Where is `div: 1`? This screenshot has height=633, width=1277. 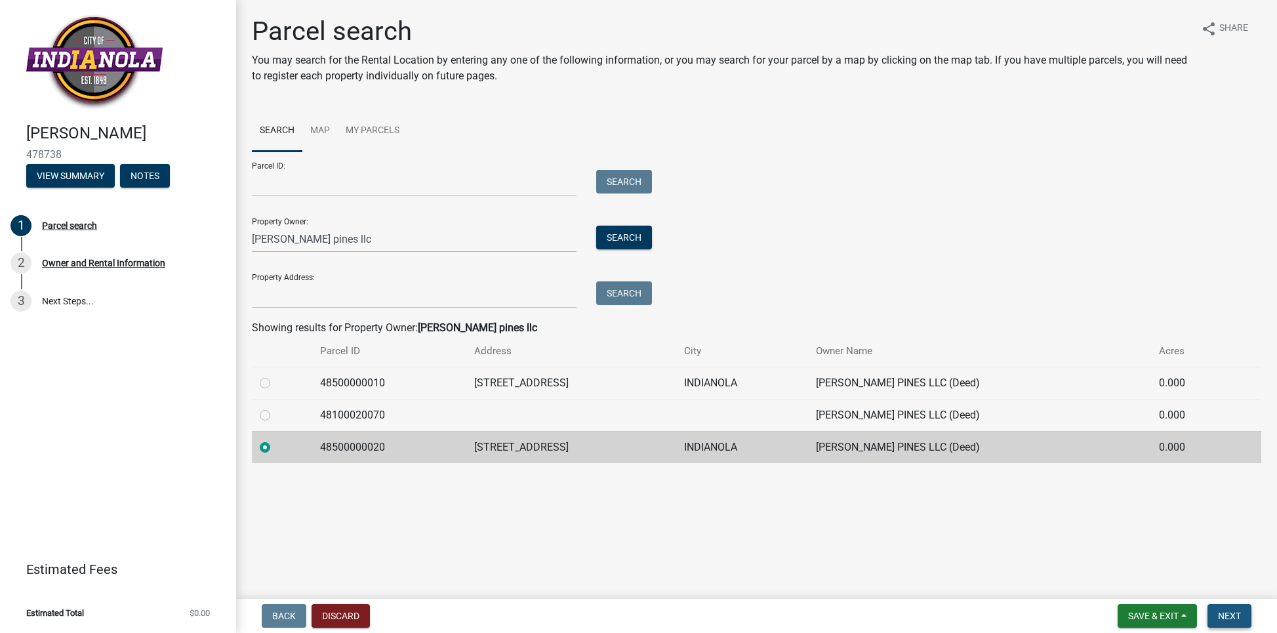
div: 1 is located at coordinates (21, 226).